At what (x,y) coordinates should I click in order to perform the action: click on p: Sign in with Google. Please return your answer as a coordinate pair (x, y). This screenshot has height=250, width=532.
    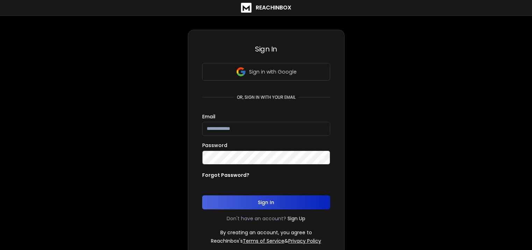
    Looking at the image, I should click on (273, 72).